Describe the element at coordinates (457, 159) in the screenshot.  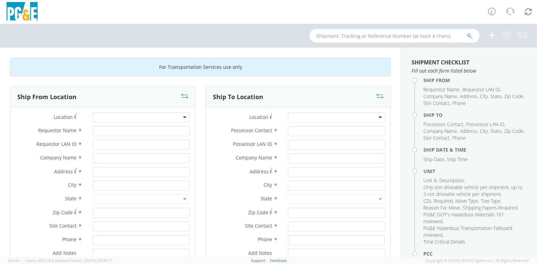
I see `span: Ship Time` at that location.